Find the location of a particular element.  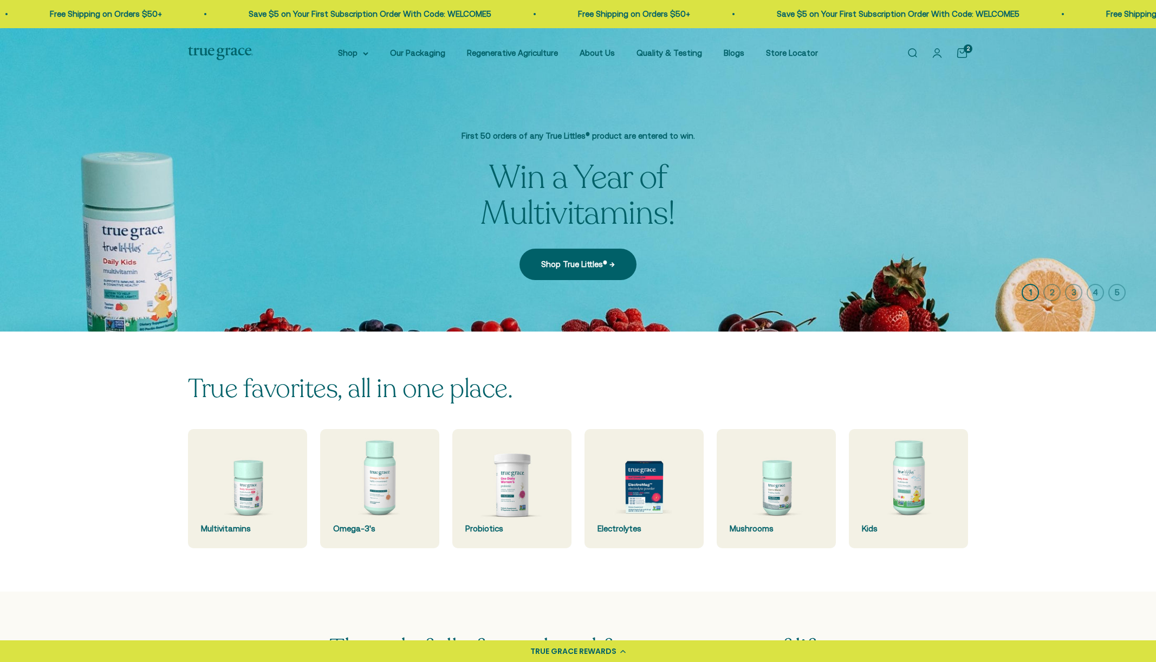

button: 2 is located at coordinates (1052, 292).